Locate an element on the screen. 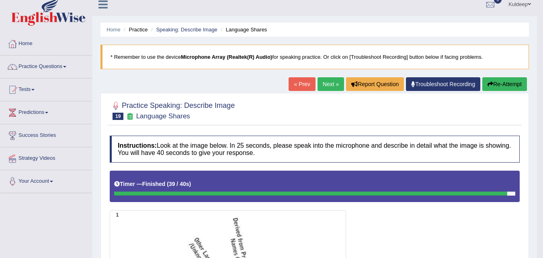 This screenshot has height=258, width=543. small: Language Shares is located at coordinates (163, 116).